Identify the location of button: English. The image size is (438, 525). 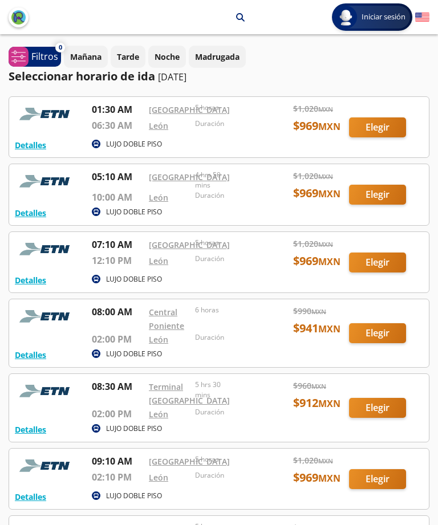
(422, 17).